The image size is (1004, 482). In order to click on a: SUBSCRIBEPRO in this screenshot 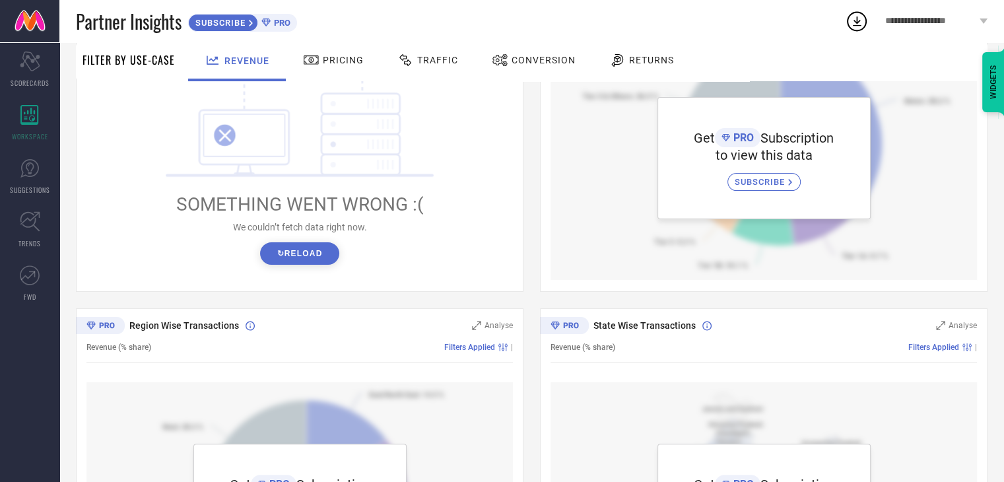, I will do `click(242, 21)`.